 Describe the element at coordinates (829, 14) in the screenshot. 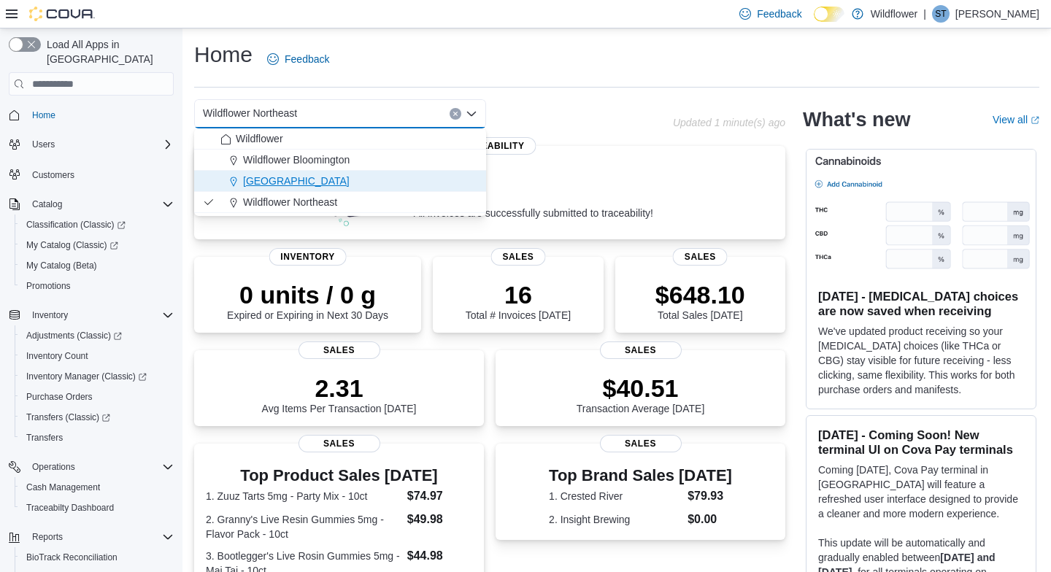

I see `input: Dark Mode` at that location.